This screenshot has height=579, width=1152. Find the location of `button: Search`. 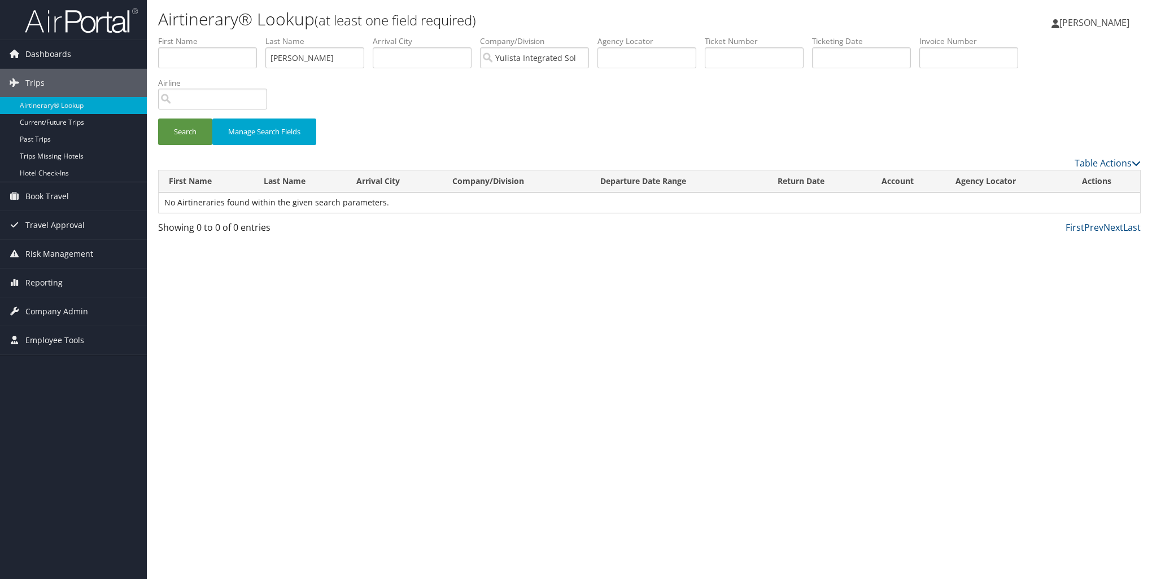

button: Search is located at coordinates (185, 132).